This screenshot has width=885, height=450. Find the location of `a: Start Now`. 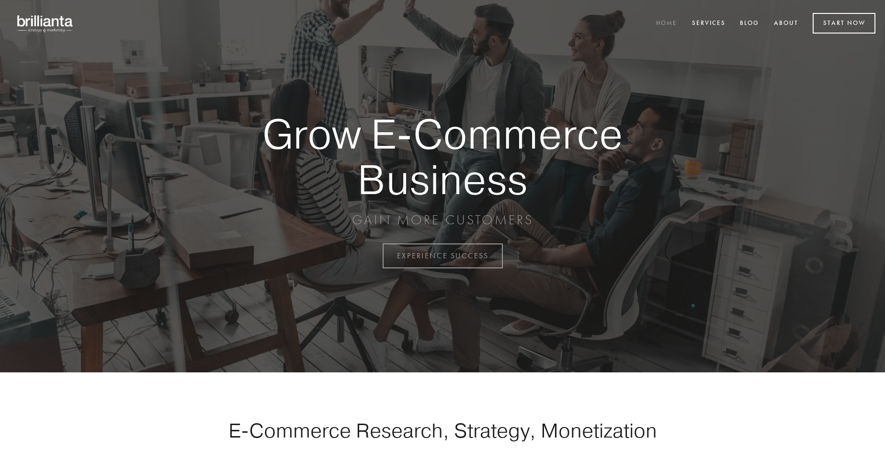

a: Start Now is located at coordinates (843, 23).